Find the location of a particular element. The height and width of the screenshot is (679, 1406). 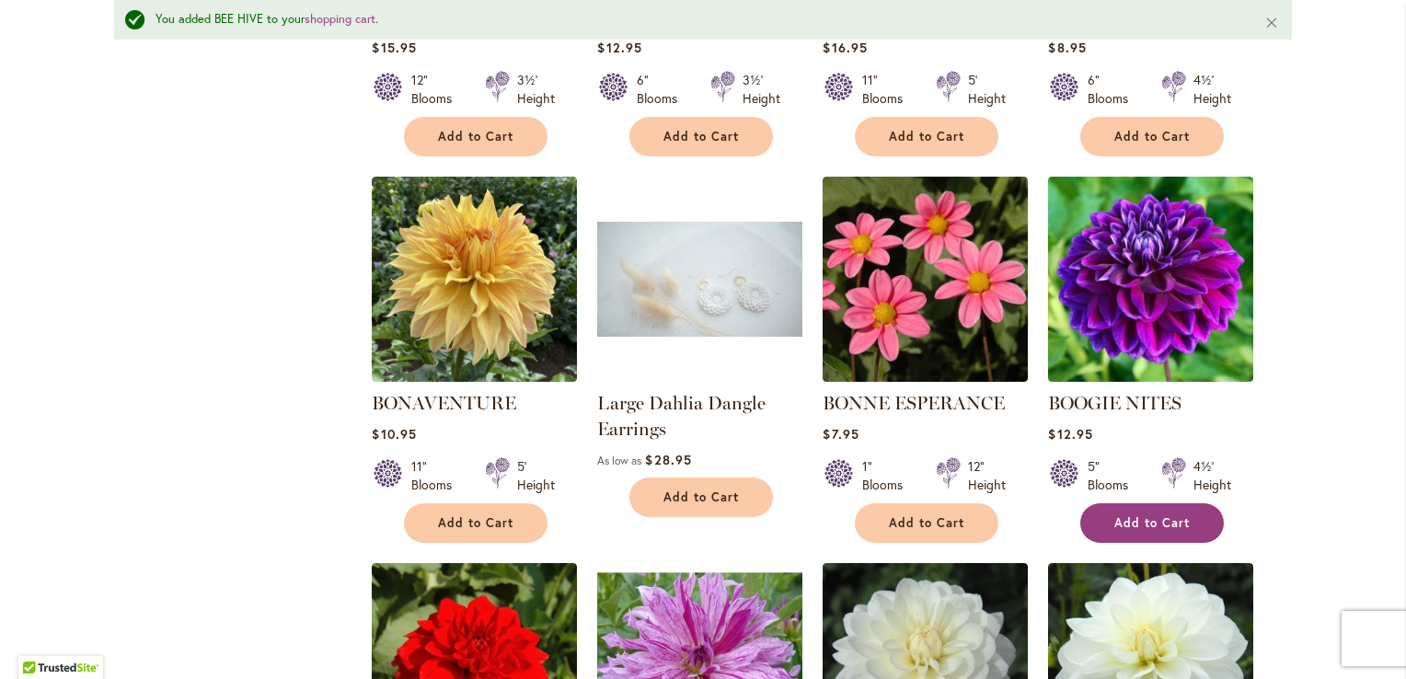

span: As low as is located at coordinates (619, 460).